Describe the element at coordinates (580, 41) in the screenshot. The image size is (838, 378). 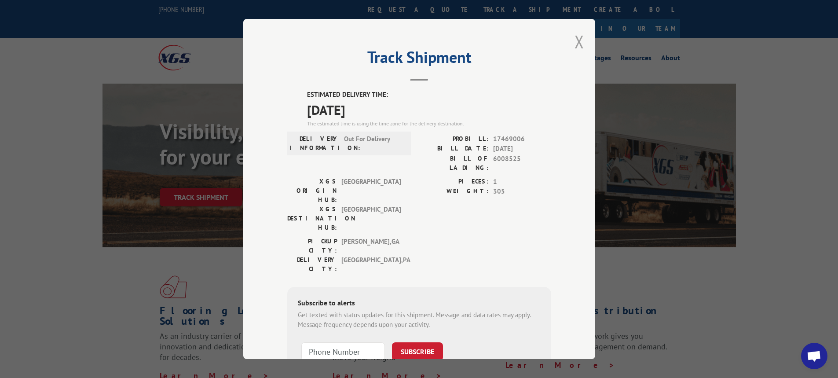
I see `button: Close modal` at that location.